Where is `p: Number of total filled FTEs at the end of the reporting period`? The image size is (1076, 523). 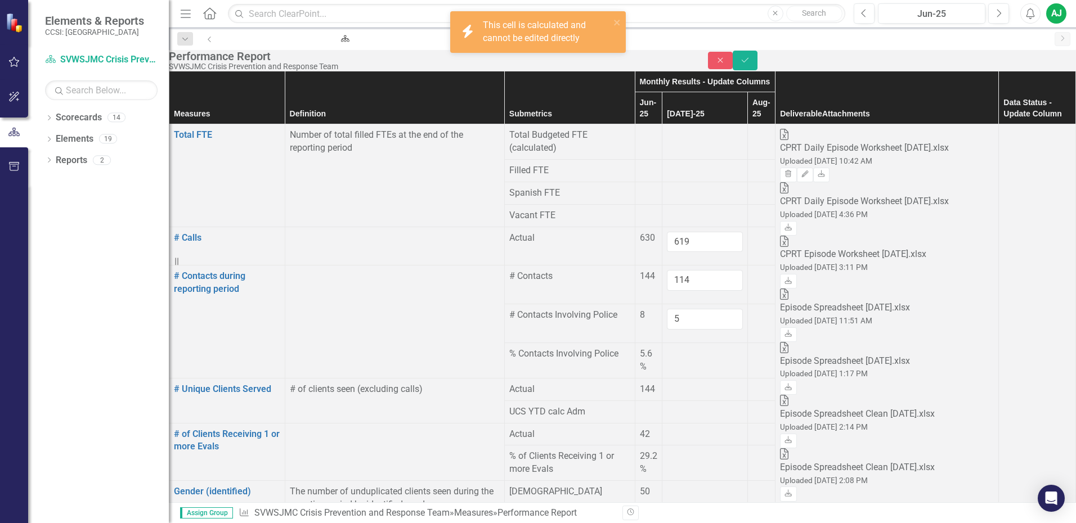 p: Number of total filled FTEs at the end of the reporting period is located at coordinates (394, 142).